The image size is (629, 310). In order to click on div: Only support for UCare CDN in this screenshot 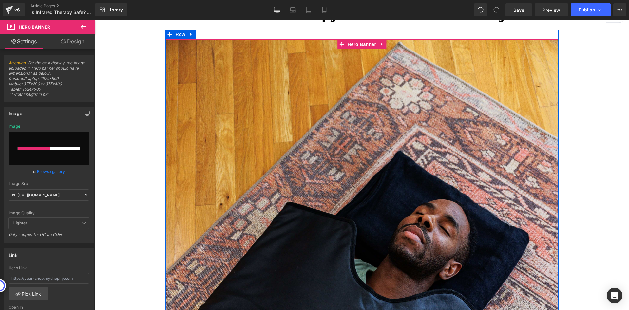, I will do `click(49, 236)`.